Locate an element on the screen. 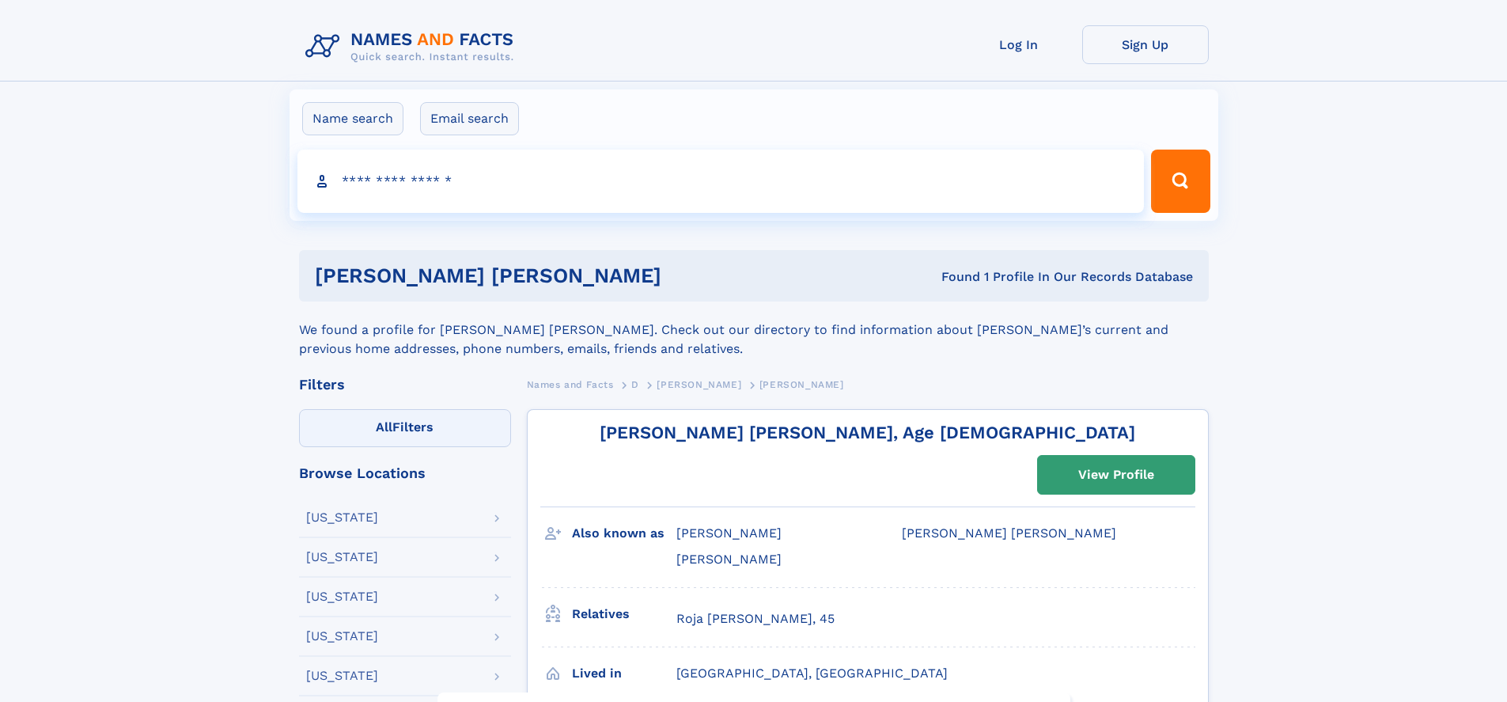  div: Browse Locations is located at coordinates (405, 473).